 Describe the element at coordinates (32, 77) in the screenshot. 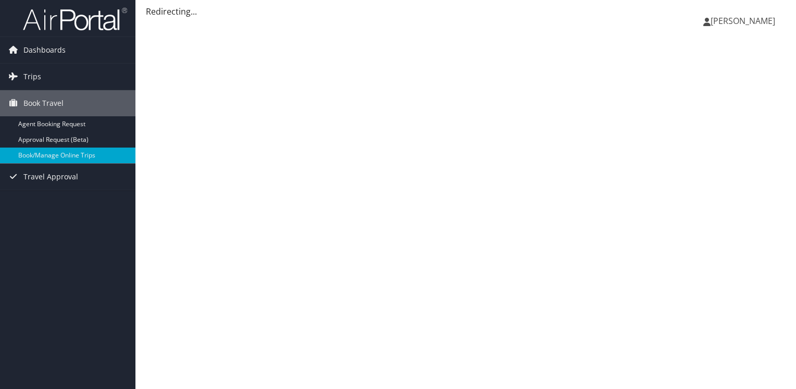

I see `span: Trips` at that location.